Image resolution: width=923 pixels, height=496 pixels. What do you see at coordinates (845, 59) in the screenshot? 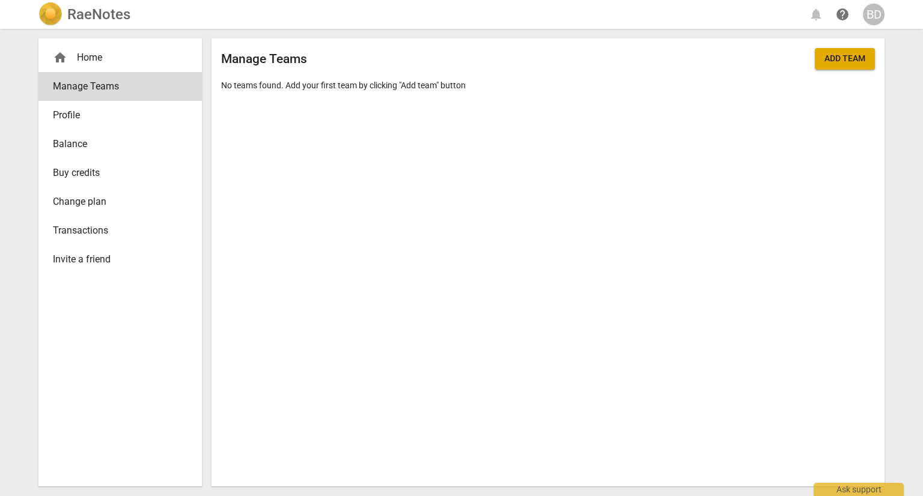
I see `span: Add team` at bounding box center [845, 59].